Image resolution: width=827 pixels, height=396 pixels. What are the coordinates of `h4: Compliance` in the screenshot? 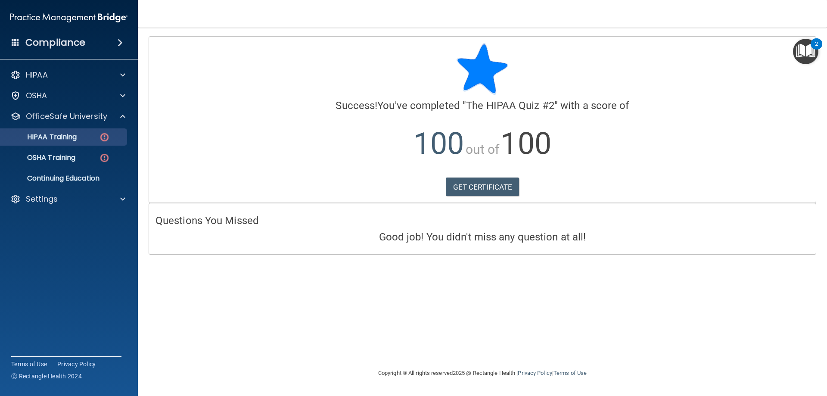 It's located at (55, 43).